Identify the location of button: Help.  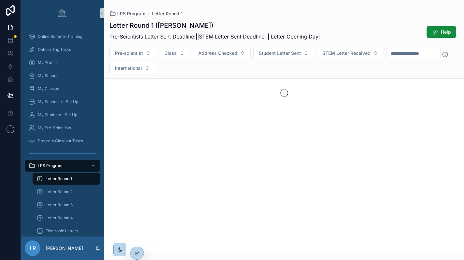
(441, 32).